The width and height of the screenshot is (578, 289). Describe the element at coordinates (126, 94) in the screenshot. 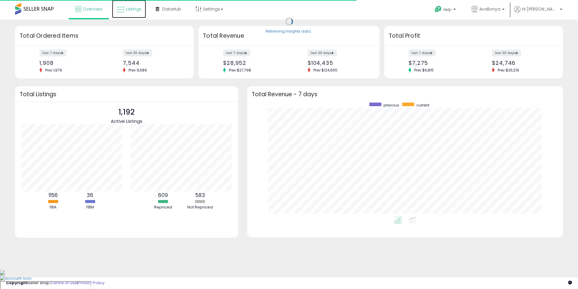

I see `h3: Total Listings` at that location.